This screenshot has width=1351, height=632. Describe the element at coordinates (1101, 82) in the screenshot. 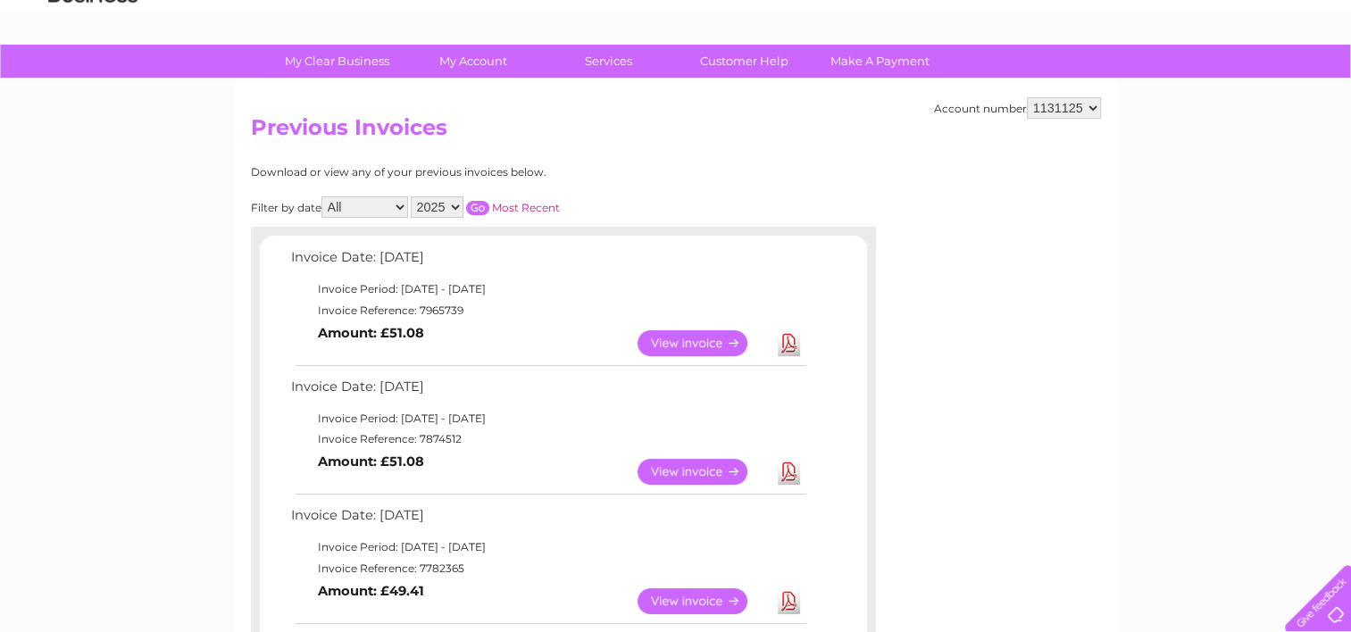

I see `a: Energy` at that location.